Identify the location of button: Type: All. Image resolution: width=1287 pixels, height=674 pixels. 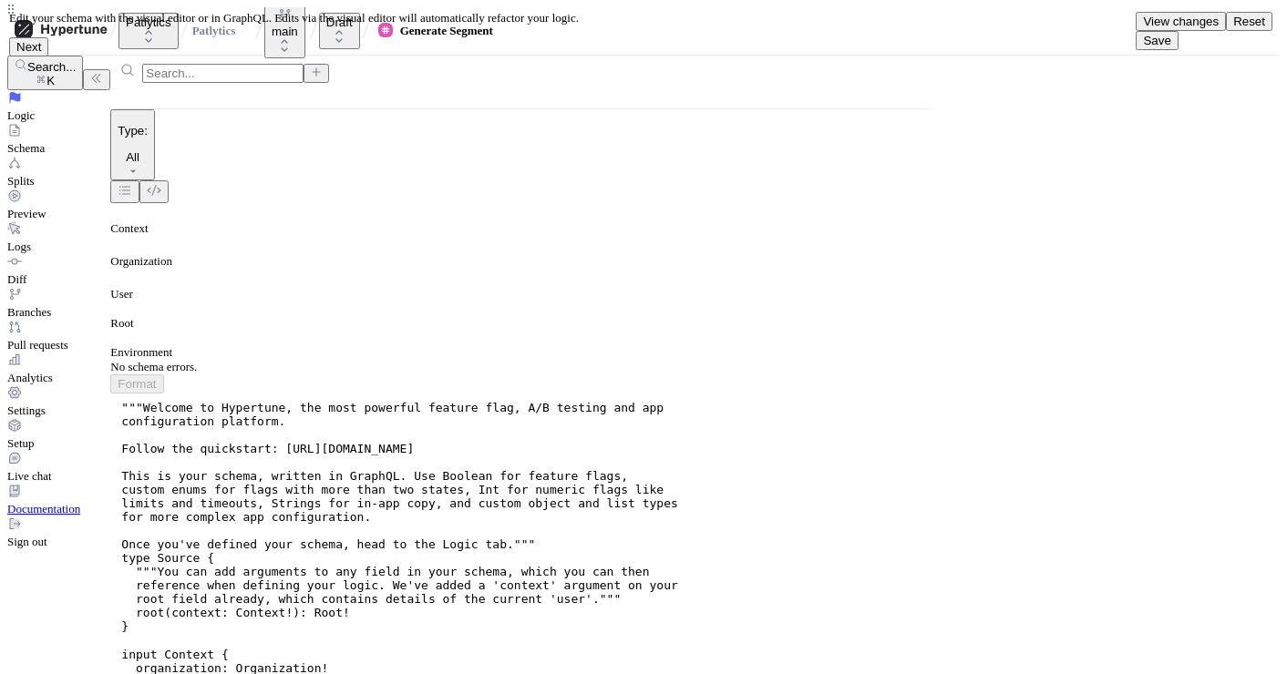
(132, 145).